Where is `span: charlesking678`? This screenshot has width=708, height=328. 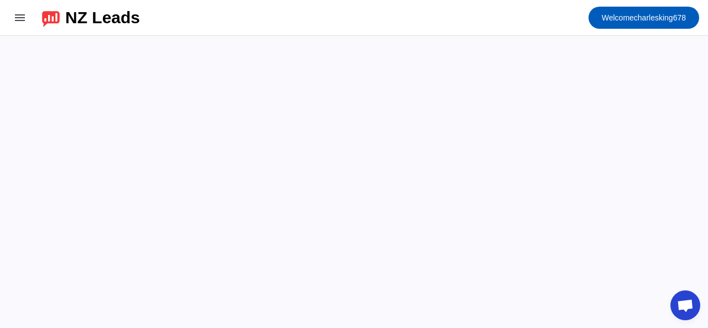 span: charlesking678 is located at coordinates (644, 18).